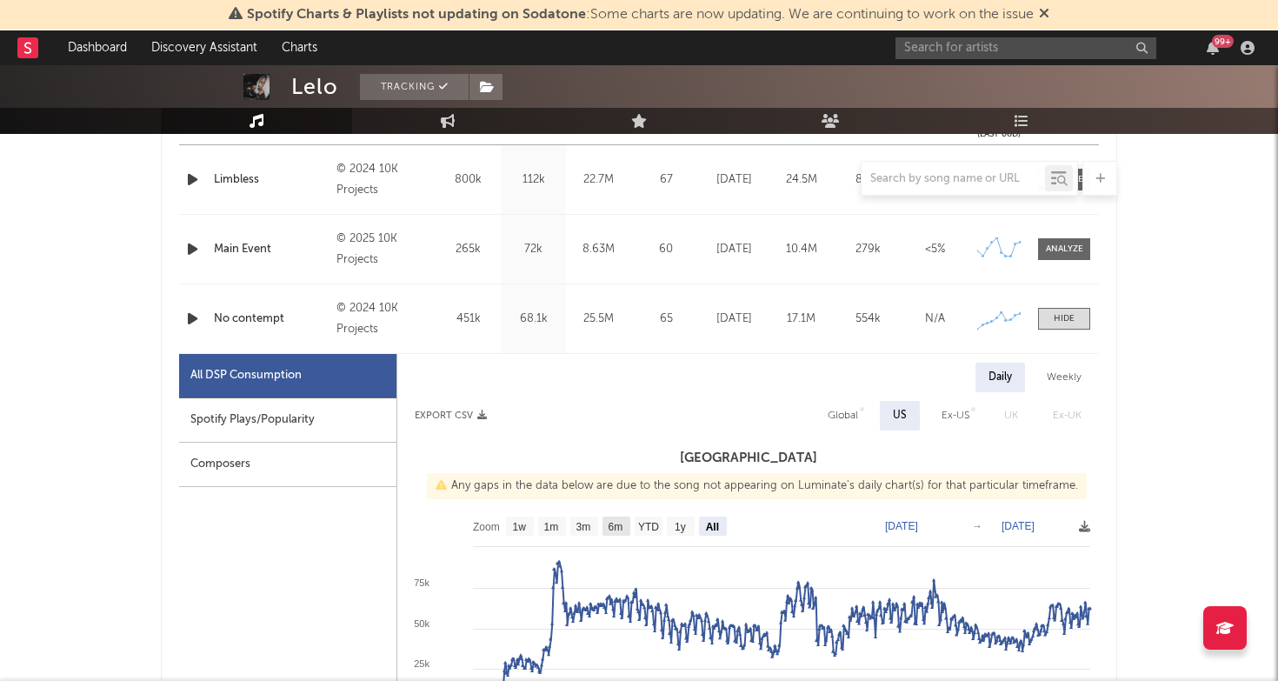  What do you see at coordinates (551, 527) in the screenshot?
I see `text: 1m` at bounding box center [551, 527].